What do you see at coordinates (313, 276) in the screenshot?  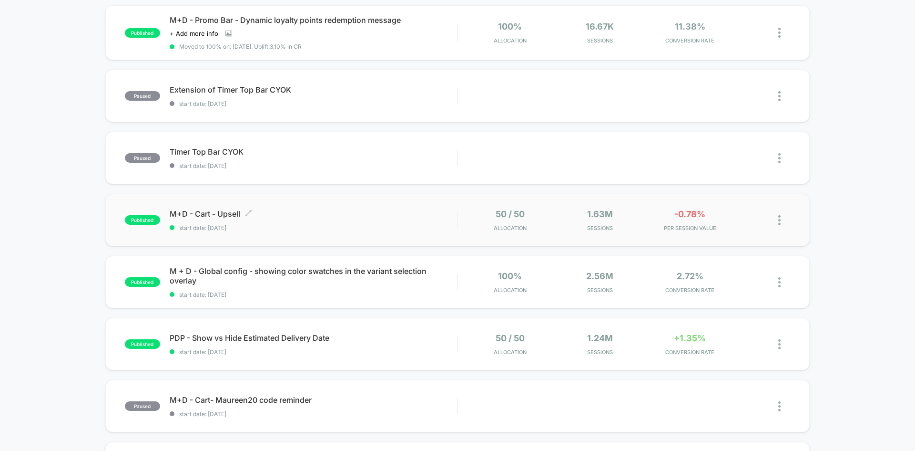 I see `span: M + D - Global config - showing color swatches in the variant selection overlay` at bounding box center [313, 276].